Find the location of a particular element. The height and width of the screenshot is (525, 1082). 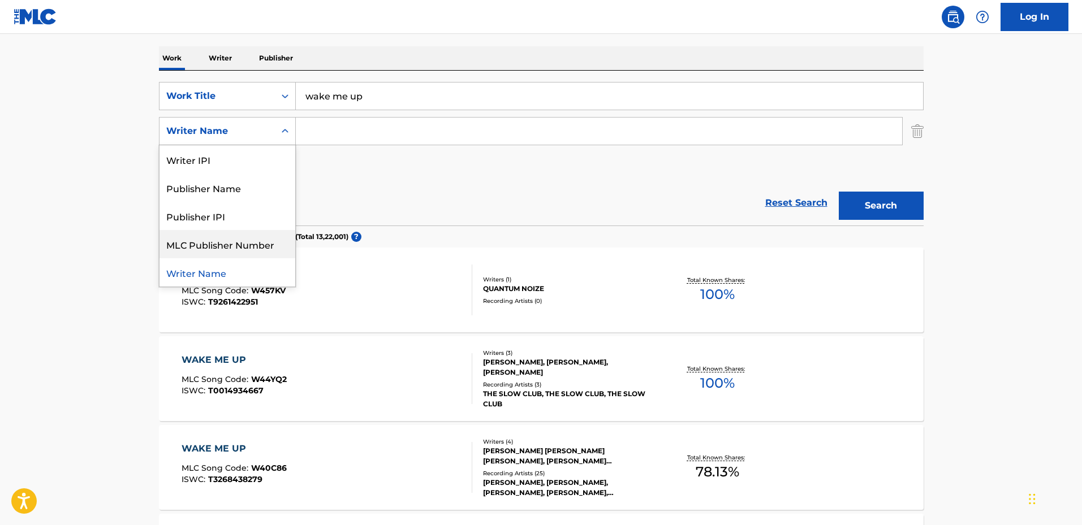

div: MLC Publisher Number is located at coordinates (227, 244).